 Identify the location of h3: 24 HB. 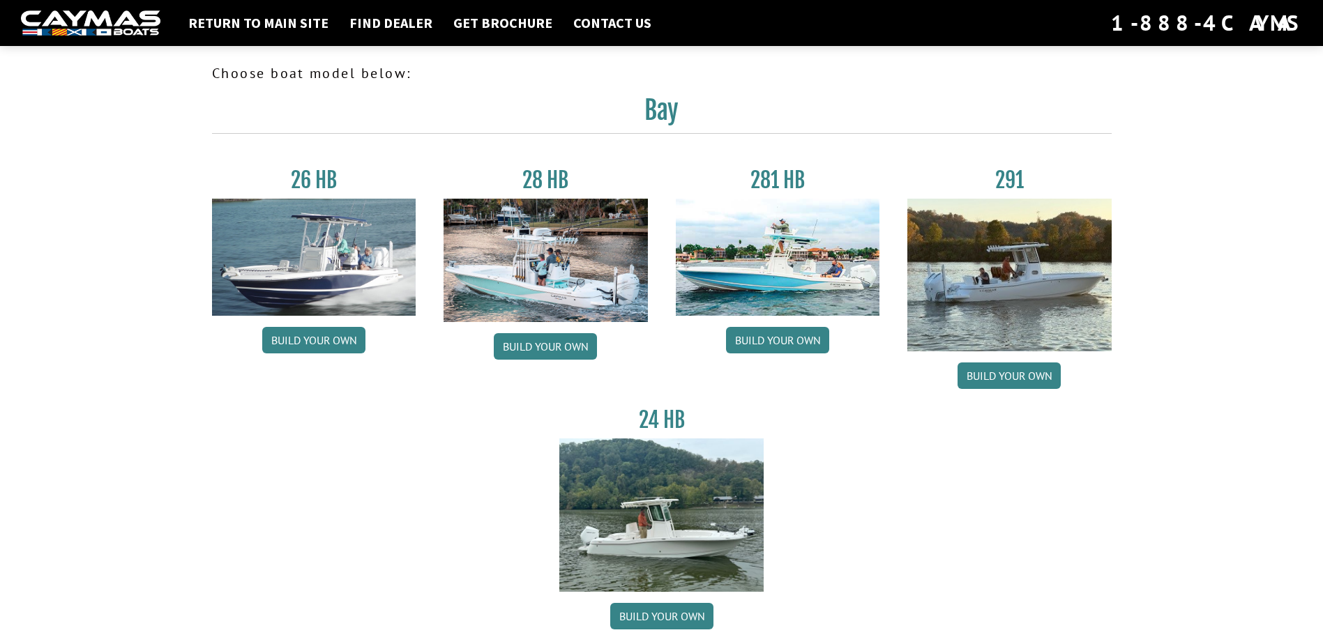
(661, 420).